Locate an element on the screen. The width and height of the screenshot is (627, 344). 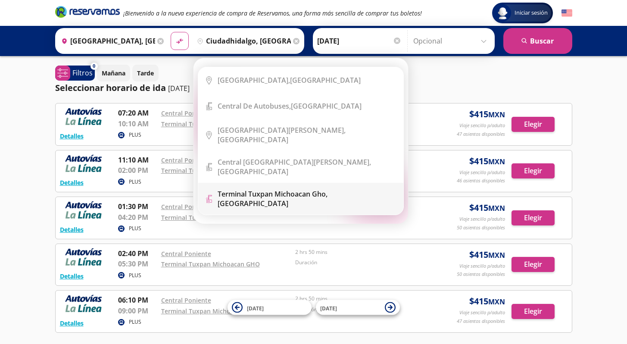
p: 04:20 PM is located at coordinates (137, 217).